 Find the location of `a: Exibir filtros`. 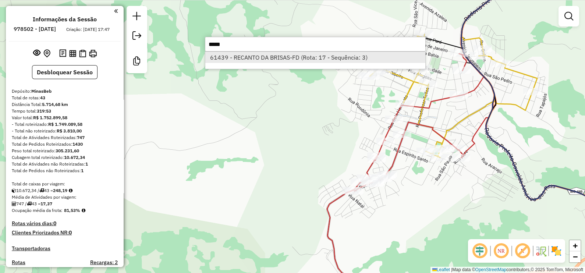

a: Exibir filtros is located at coordinates (569, 16).